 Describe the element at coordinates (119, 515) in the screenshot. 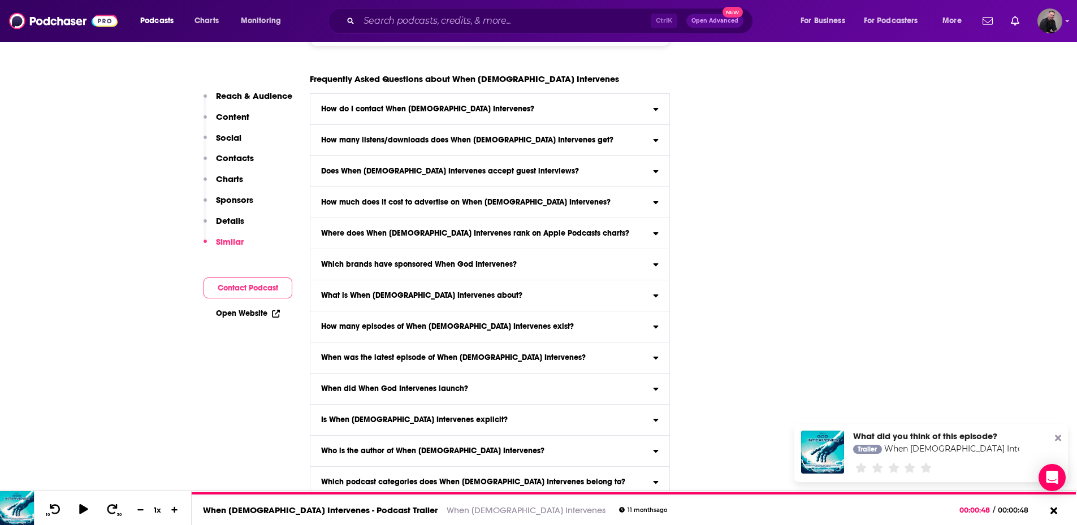

I see `span: 30` at that location.